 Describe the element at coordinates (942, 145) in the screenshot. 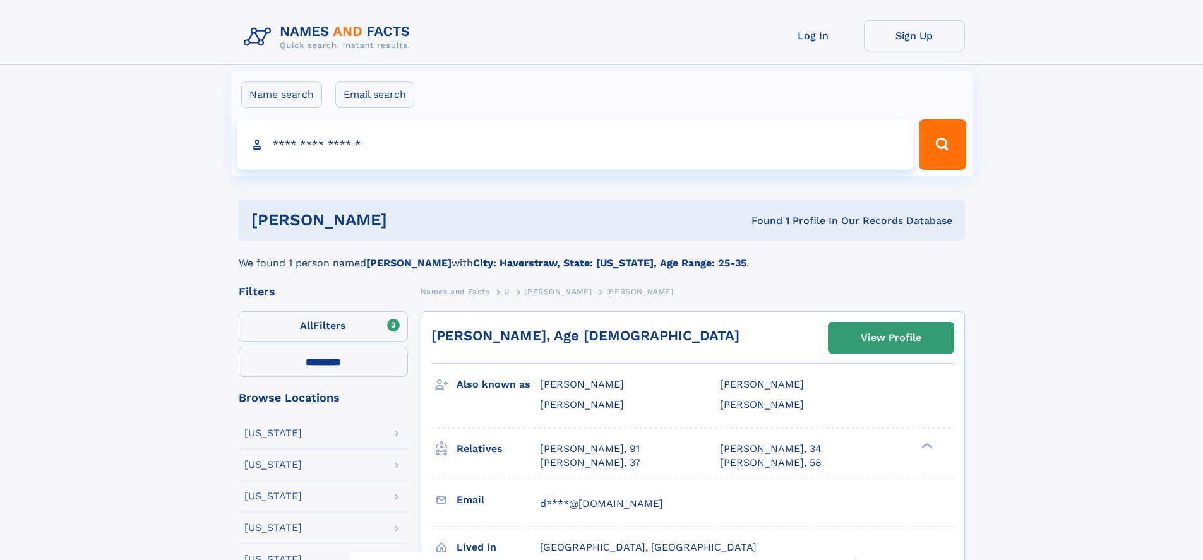

I see `button: Search Button` at that location.